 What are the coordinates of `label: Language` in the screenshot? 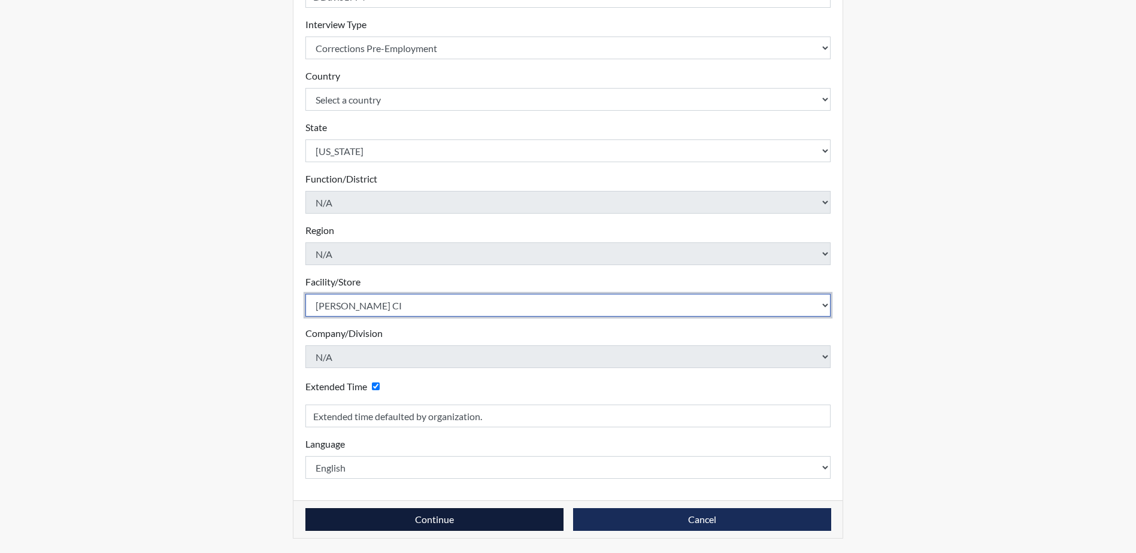 It's located at (325, 444).